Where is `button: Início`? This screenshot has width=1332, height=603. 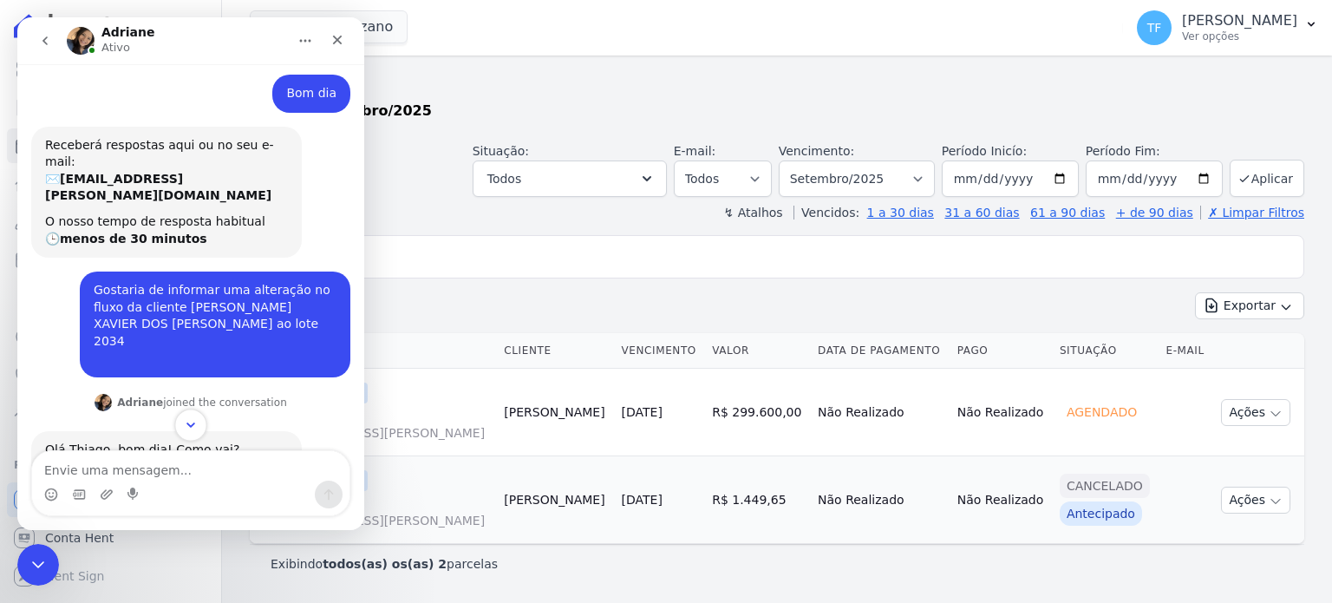 button: Início is located at coordinates (288, 23).